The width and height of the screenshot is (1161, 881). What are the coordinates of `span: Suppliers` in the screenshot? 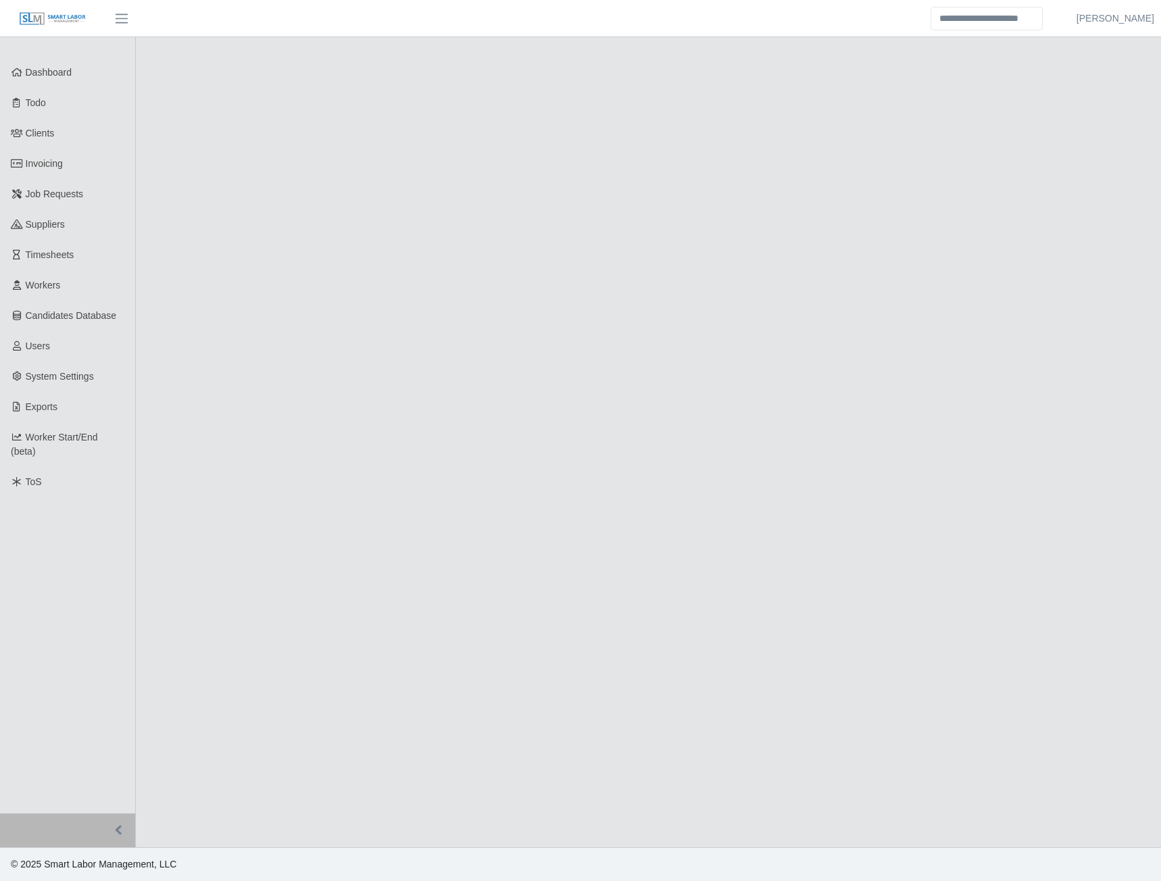 It's located at (45, 224).